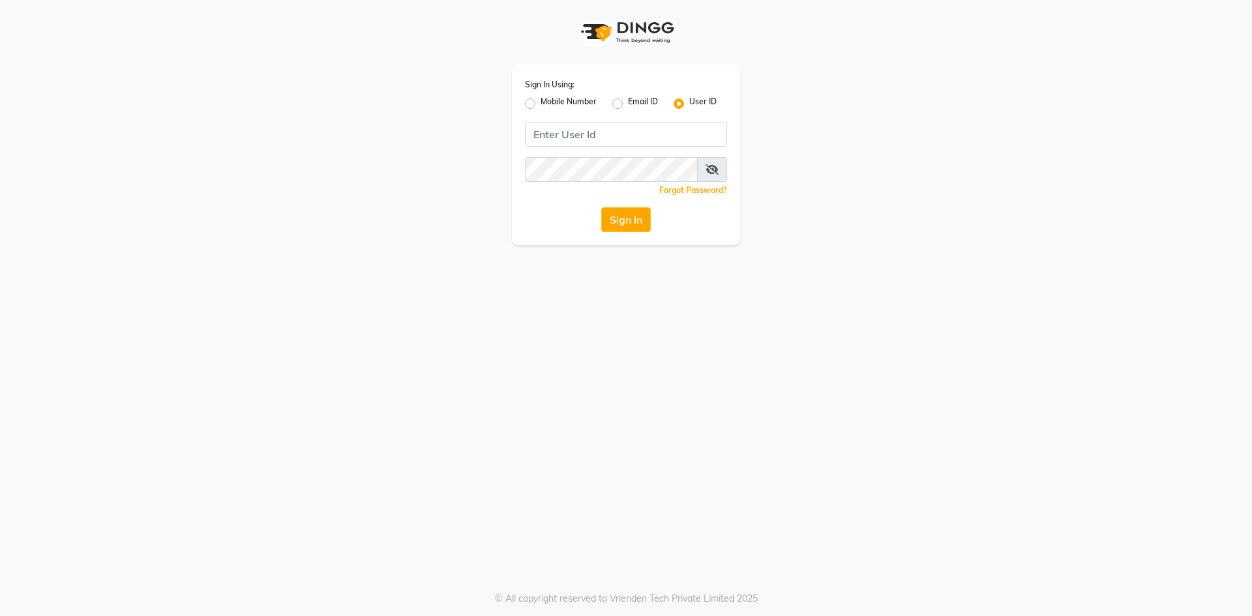 The width and height of the screenshot is (1252, 616). I want to click on label: Sign In Using:, so click(550, 85).